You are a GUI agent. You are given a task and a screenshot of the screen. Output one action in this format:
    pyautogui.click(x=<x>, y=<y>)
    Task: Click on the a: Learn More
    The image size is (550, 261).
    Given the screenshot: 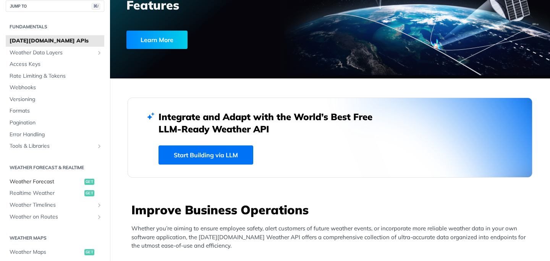 What is the action you would take?
    pyautogui.click(x=211, y=40)
    